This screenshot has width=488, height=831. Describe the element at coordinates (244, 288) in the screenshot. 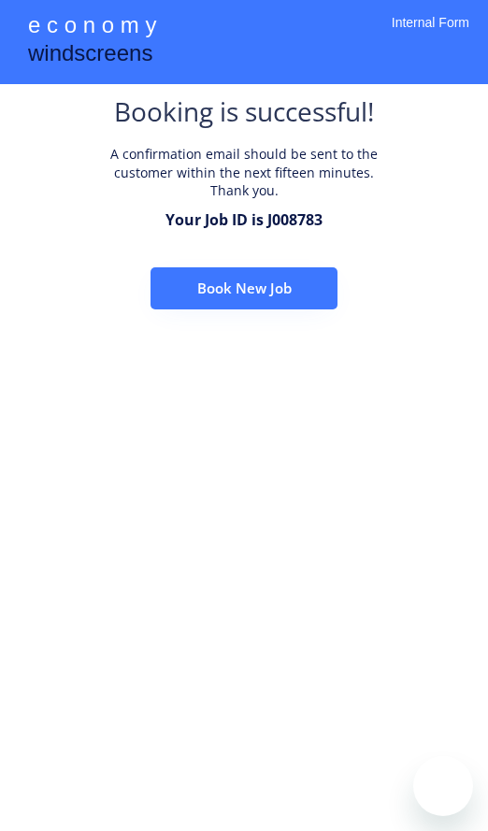

I see `button: Book New Job` at that location.